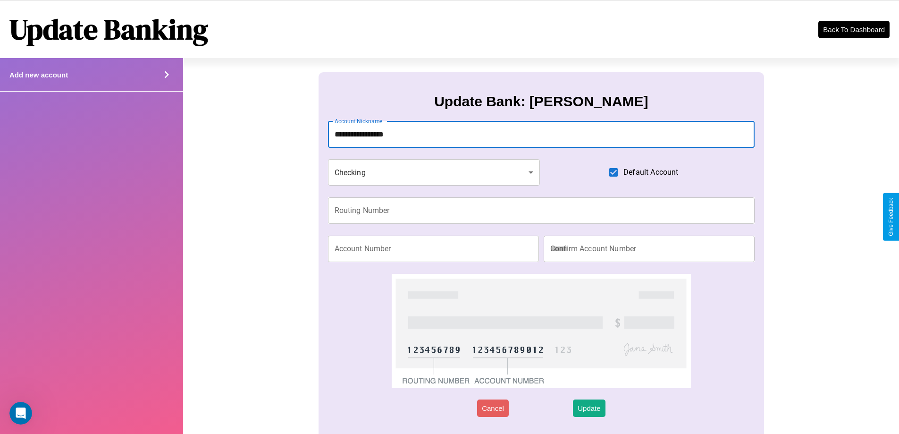 The image size is (899, 434). Describe the element at coordinates (434, 172) in the screenshot. I see `div: Checking` at that location.